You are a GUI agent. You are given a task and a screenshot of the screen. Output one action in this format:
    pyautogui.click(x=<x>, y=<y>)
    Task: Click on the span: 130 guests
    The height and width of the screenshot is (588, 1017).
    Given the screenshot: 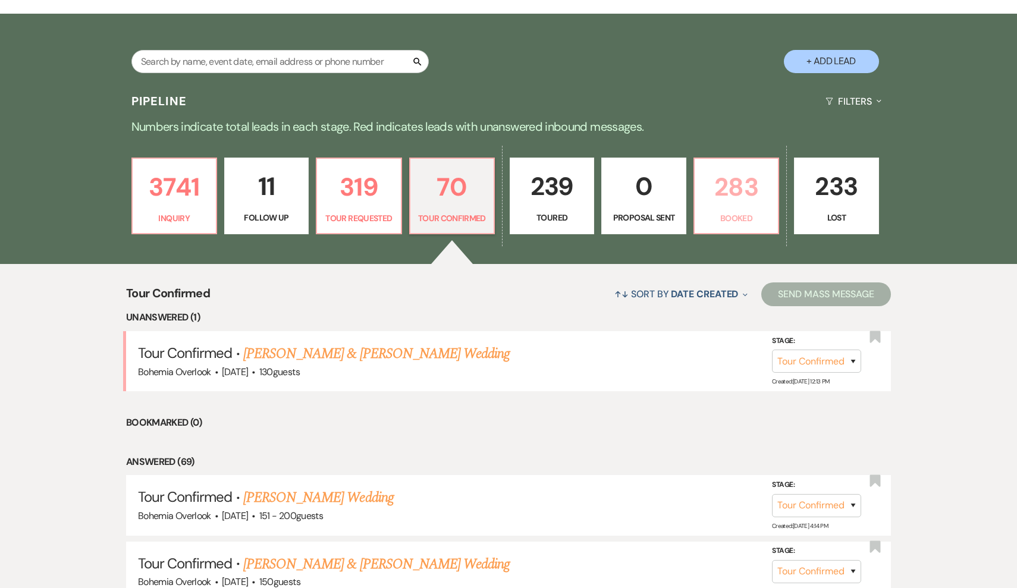 What is the action you would take?
    pyautogui.click(x=280, y=372)
    